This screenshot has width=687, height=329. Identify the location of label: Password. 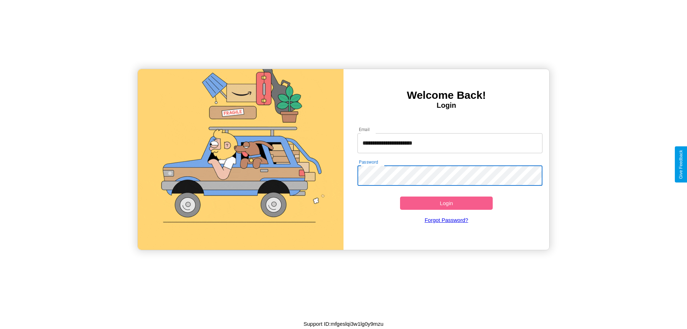
(368, 162).